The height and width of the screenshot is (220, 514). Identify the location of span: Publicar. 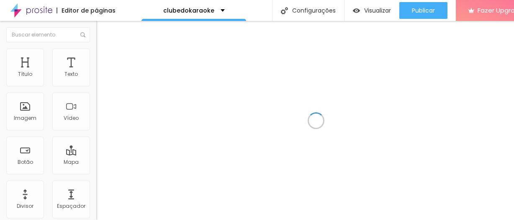
(423, 10).